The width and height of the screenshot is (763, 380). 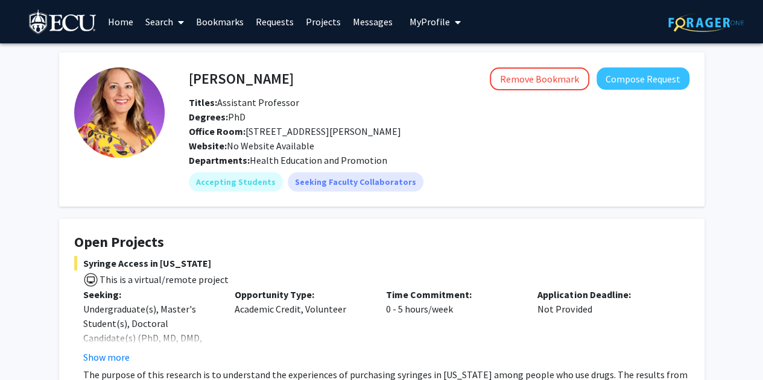 I want to click on h4: Open Projects, so click(x=382, y=242).